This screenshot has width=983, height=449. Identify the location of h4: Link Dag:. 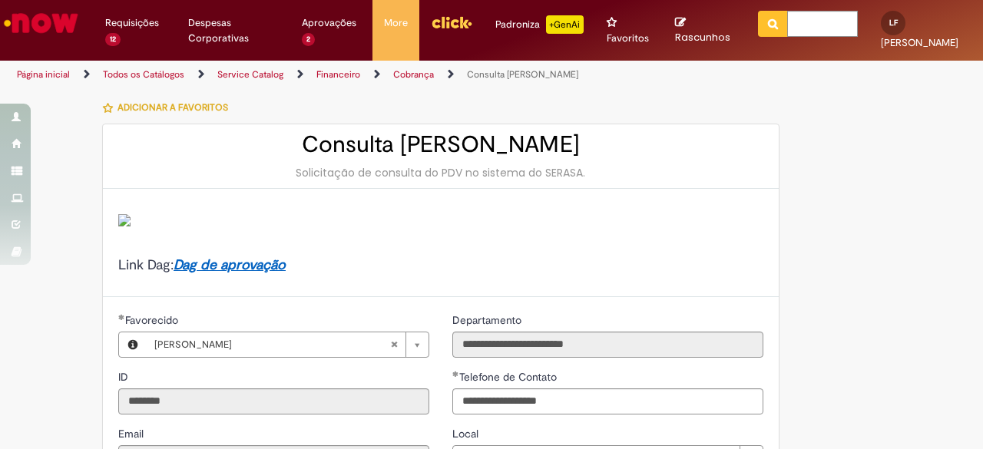
(441, 266).